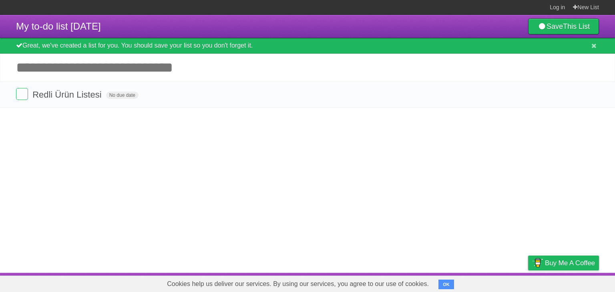 The height and width of the screenshot is (292, 615). Describe the element at coordinates (464, 283) in the screenshot. I see `a: Developers` at that location.